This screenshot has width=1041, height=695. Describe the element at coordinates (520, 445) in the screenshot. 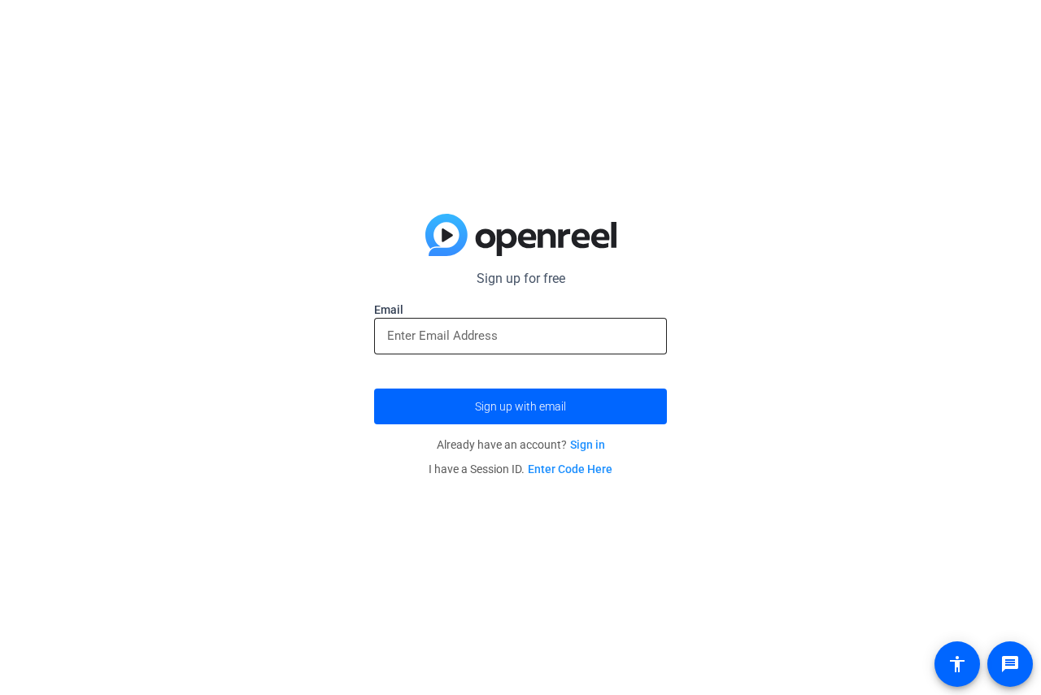

I see `span: Already have an account?` at that location.